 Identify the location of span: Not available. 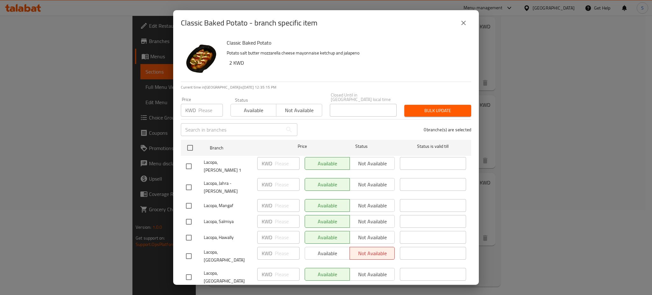
(299, 110).